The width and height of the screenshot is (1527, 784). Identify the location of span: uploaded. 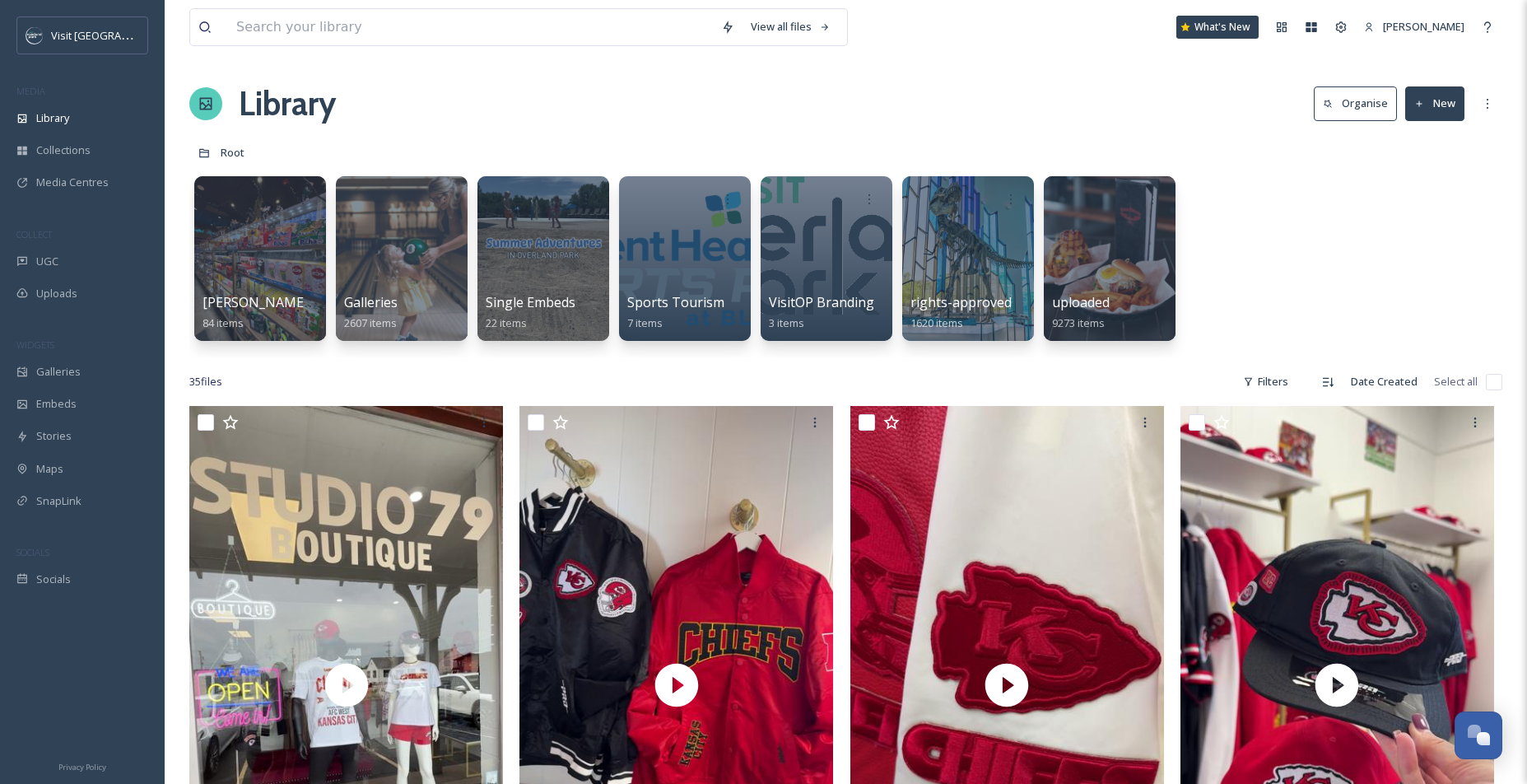
(1081, 302).